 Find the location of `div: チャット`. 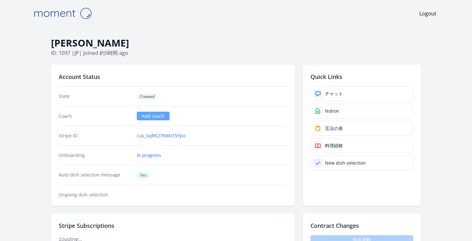

div: チャット is located at coordinates (334, 94).